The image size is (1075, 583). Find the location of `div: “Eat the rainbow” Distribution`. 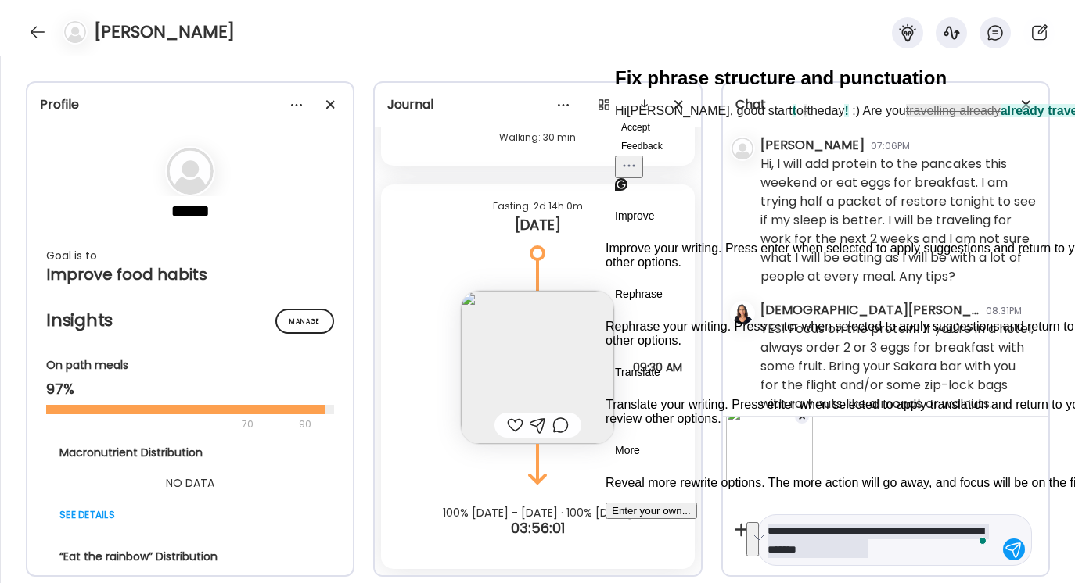

div: “Eat the rainbow” Distribution is located at coordinates (190, 557).